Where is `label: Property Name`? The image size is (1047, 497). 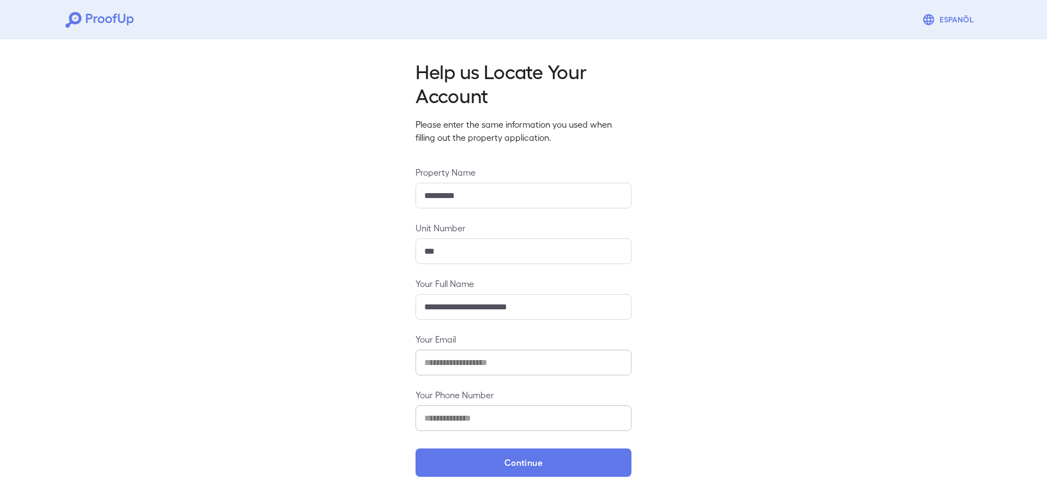 label: Property Name is located at coordinates (523, 172).